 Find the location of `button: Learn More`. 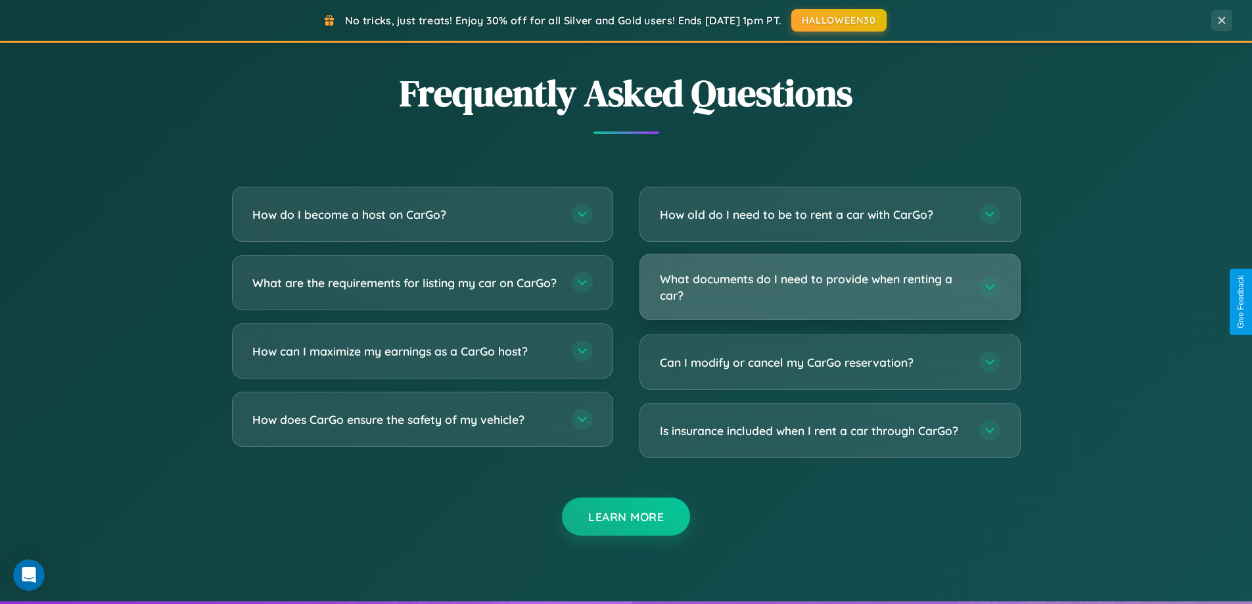

button: Learn More is located at coordinates (626, 517).